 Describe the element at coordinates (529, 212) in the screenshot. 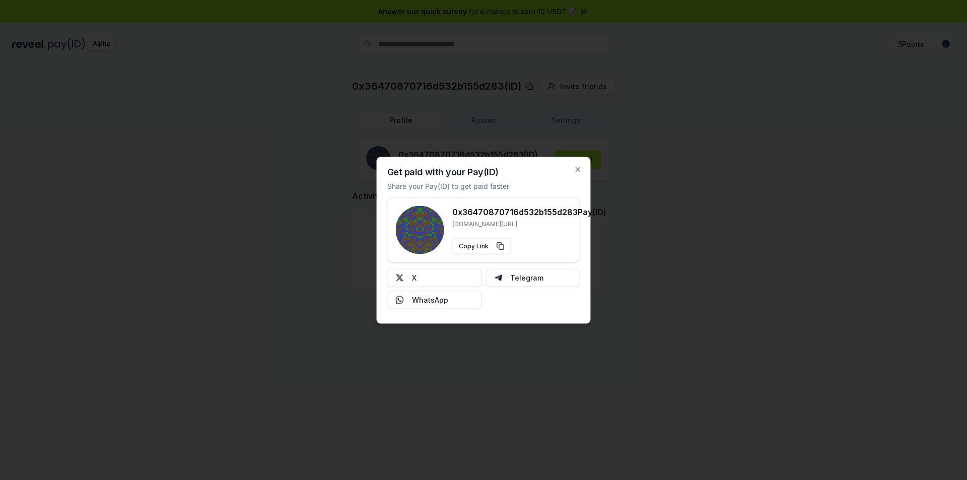

I see `h3: 0x36470870716d532b155d283 Pay(ID)` at that location.